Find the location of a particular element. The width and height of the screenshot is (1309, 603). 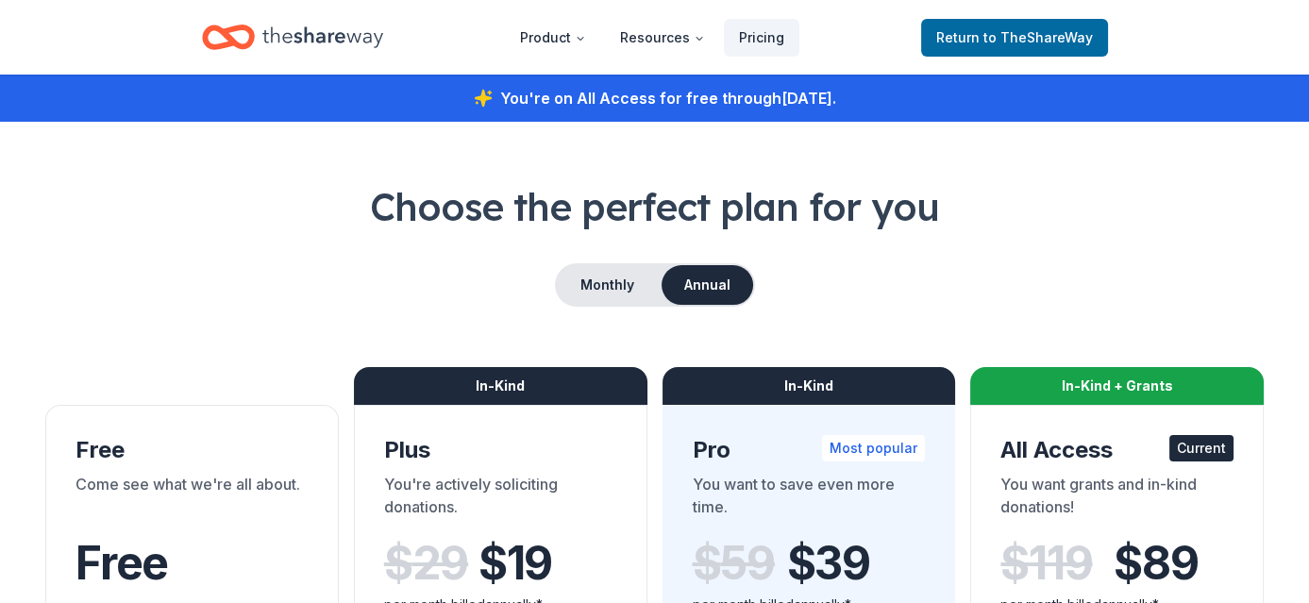

h1: Choose the perfect plan for you is located at coordinates (654, 207).